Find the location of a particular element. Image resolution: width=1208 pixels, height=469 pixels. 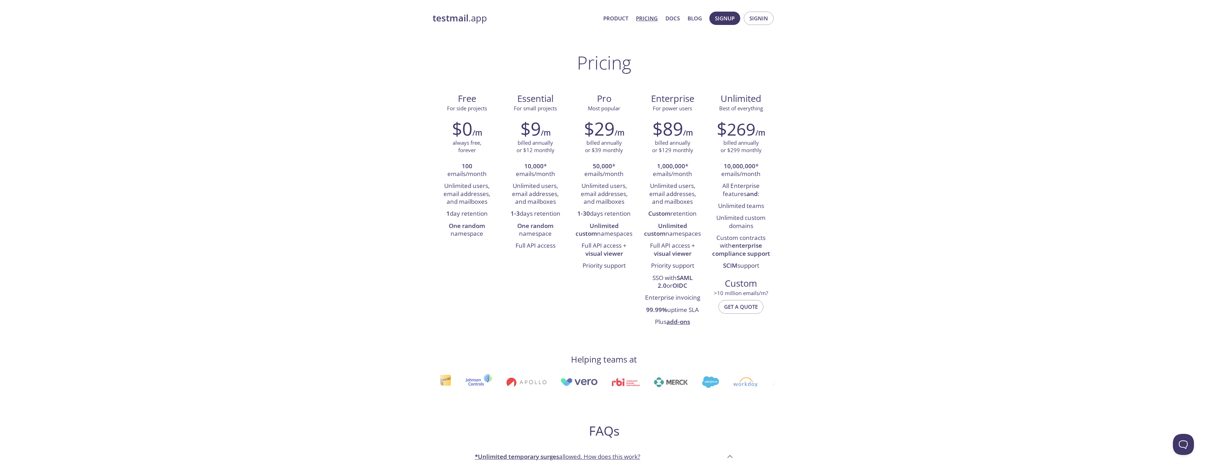

img: atlassian is located at coordinates (775, 382).